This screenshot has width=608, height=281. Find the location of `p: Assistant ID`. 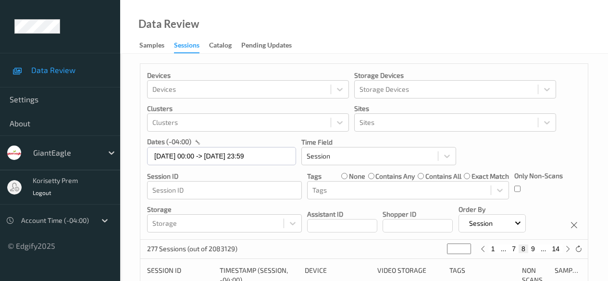

p: Assistant ID is located at coordinates (342, 215).